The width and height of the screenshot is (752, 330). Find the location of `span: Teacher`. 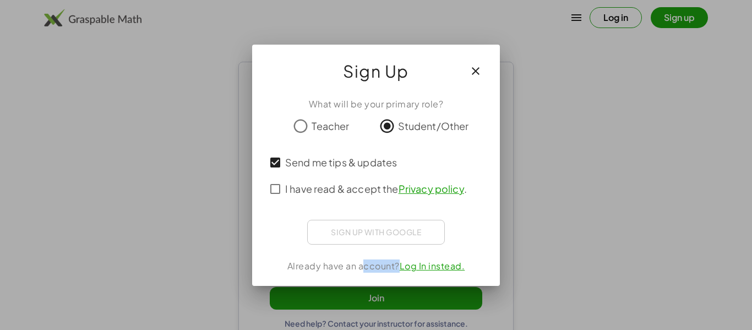

span: Teacher is located at coordinates (330, 125).